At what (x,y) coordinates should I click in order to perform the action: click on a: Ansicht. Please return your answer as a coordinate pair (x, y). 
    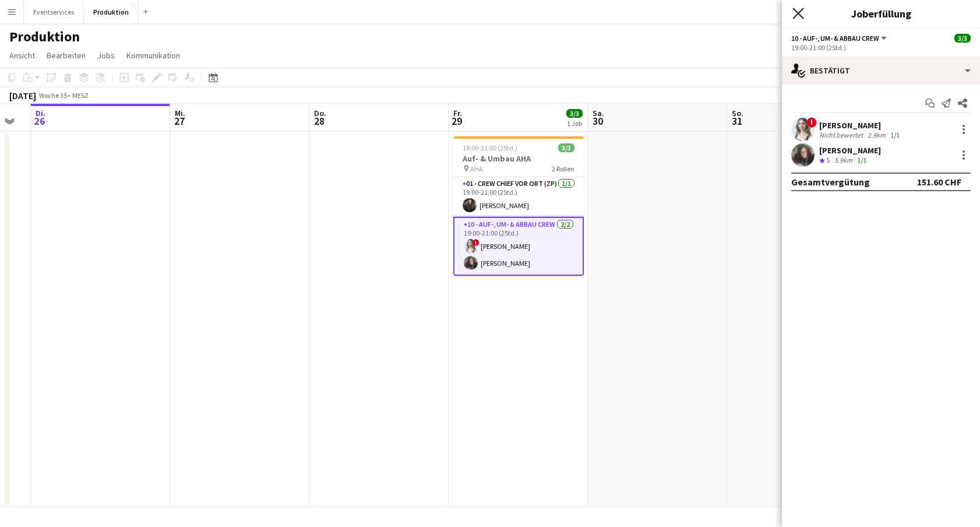
    Looking at the image, I should click on (22, 55).